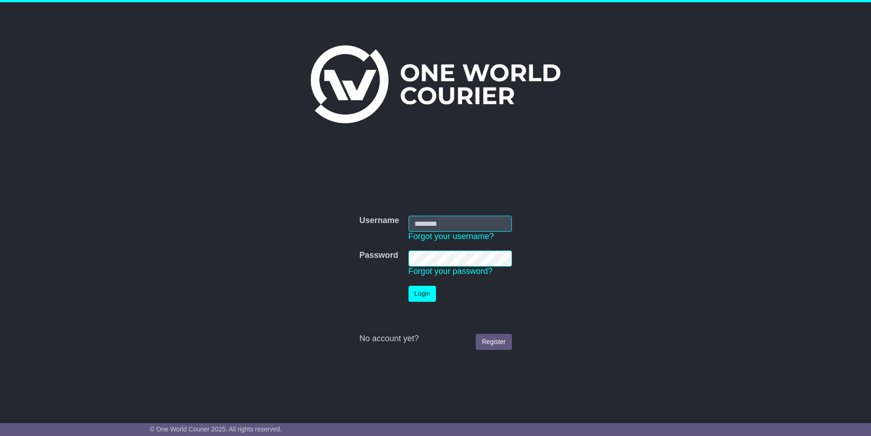 The width and height of the screenshot is (871, 436). I want to click on a: Forgot your password?, so click(451, 271).